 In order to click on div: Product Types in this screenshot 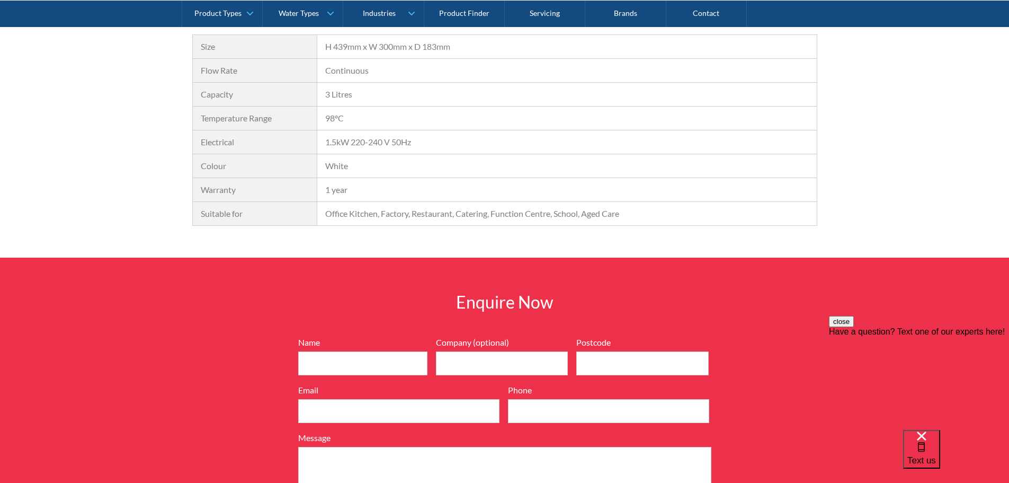, I will do `click(218, 13)`.